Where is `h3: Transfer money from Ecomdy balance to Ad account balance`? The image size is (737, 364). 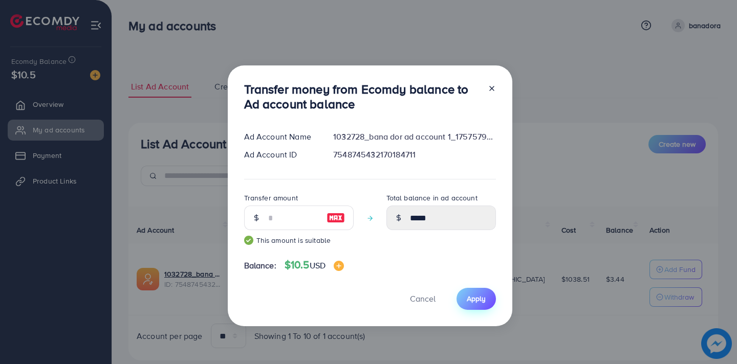
h3: Transfer money from Ecomdy balance to Ad account balance is located at coordinates (362, 97).